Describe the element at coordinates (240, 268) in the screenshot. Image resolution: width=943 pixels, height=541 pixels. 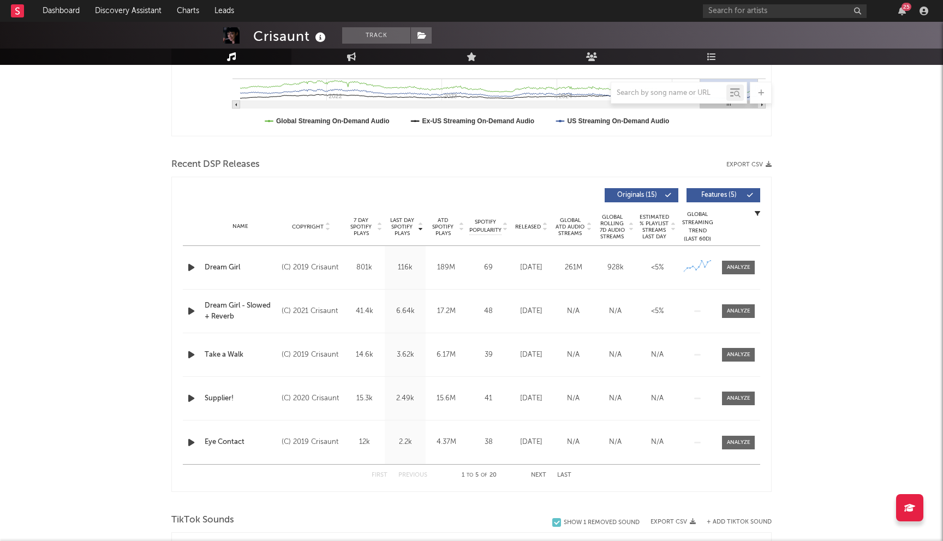
I see `div: Dream Girl` at that location.